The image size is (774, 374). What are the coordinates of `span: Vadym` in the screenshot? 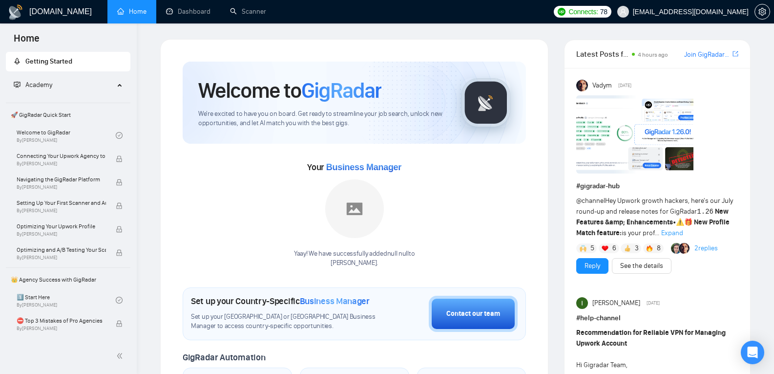 It's located at (602, 85).